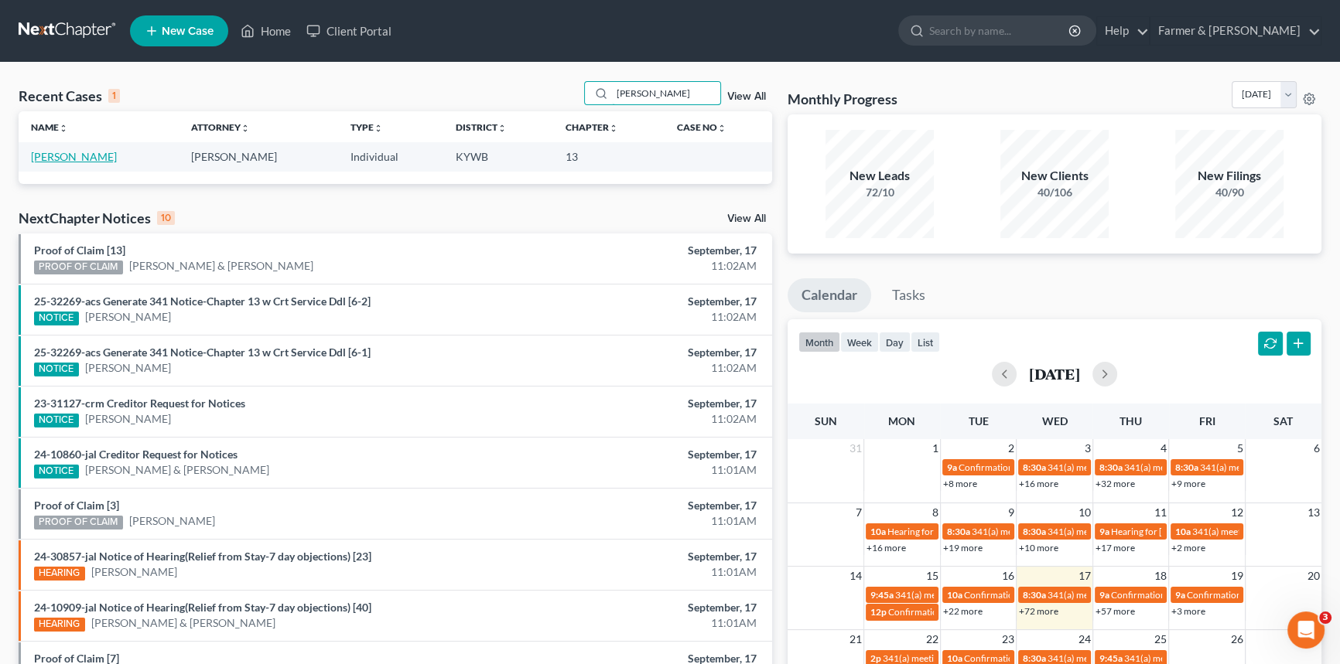  What do you see at coordinates (1313, 513) in the screenshot?
I see `span: 13` at bounding box center [1313, 513].